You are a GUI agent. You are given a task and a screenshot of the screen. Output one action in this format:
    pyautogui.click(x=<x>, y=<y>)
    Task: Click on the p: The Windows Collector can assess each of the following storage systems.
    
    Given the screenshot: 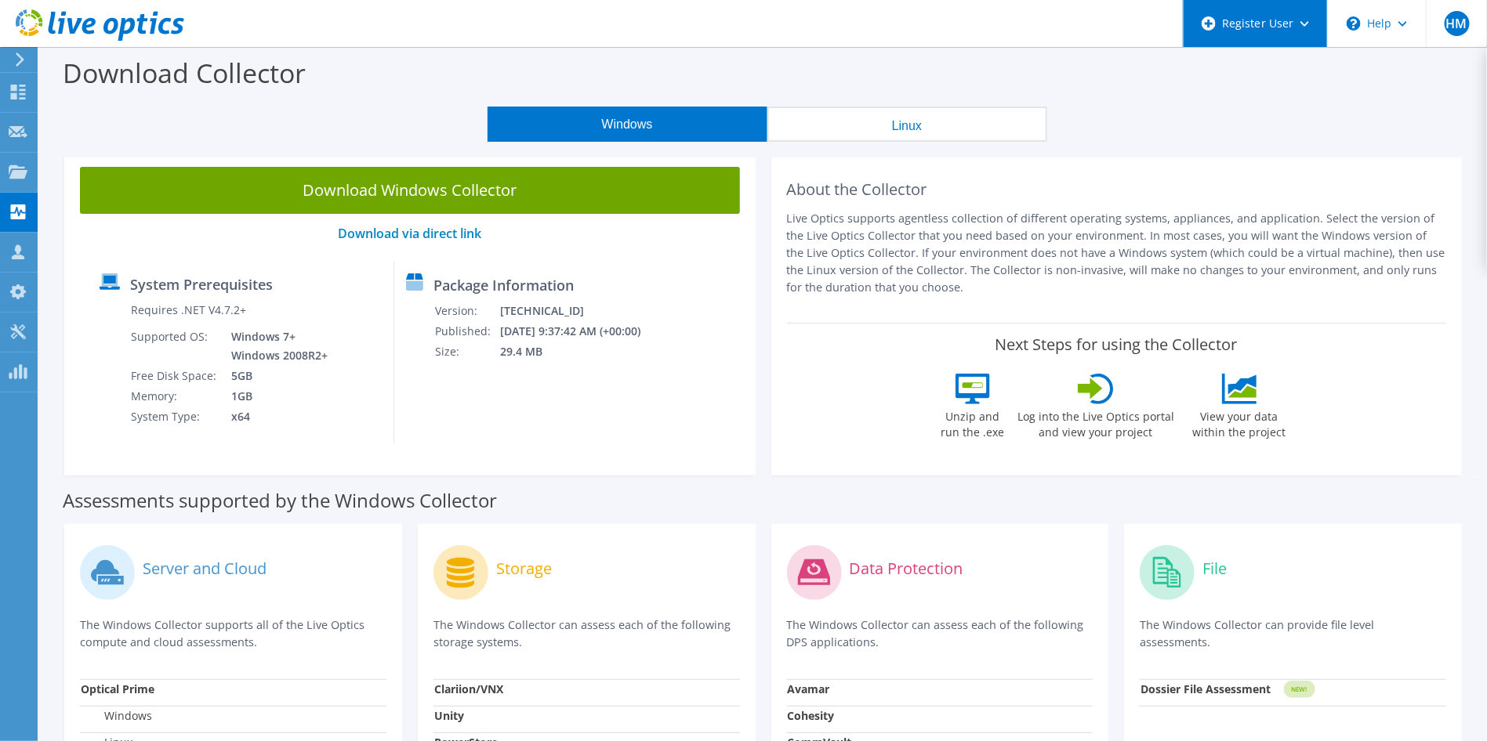 What is the action you would take?
    pyautogui.click(x=586, y=634)
    